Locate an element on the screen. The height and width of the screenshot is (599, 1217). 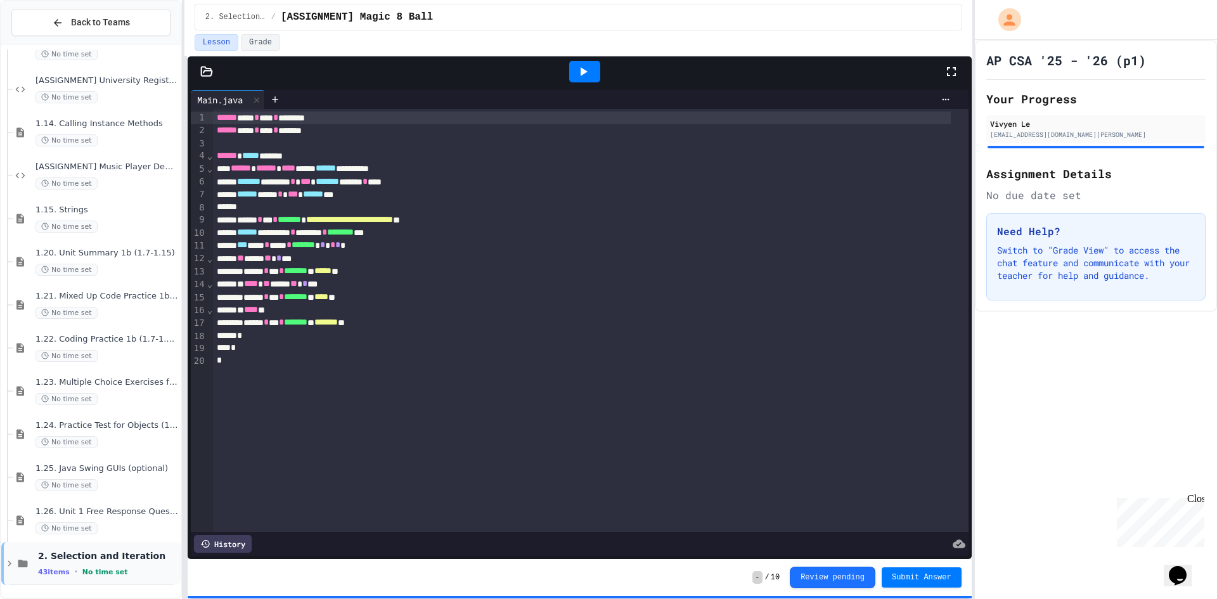
span: 1.21. Mixed Up Code Practice 1b (1.7-1.15) is located at coordinates (106, 296).